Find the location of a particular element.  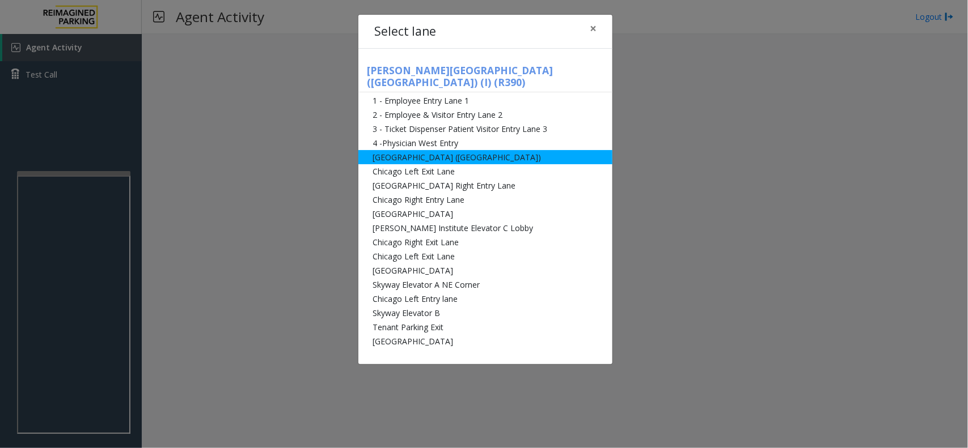

li: Tenant Parking Exit is located at coordinates (485, 327).